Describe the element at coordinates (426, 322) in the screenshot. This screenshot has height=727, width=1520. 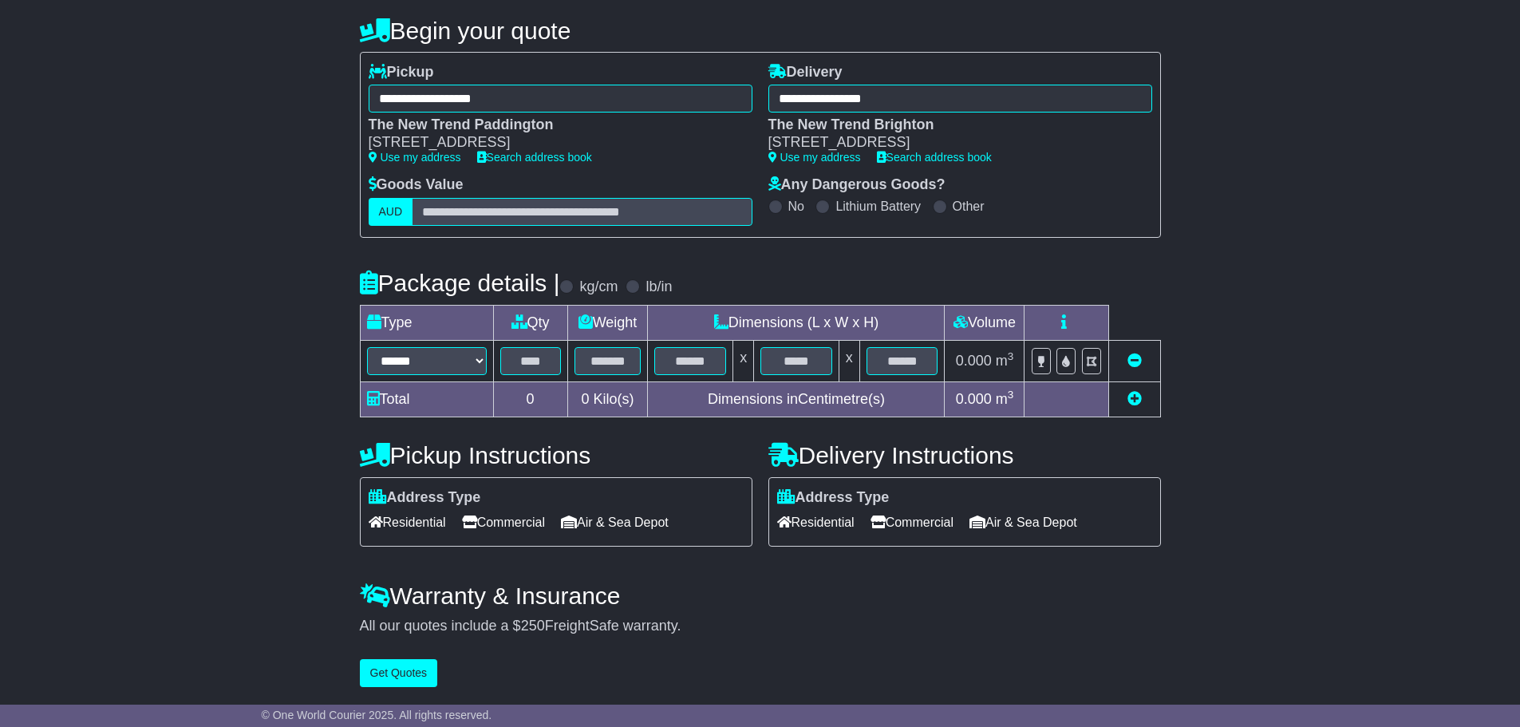
I see `td: Type` at that location.